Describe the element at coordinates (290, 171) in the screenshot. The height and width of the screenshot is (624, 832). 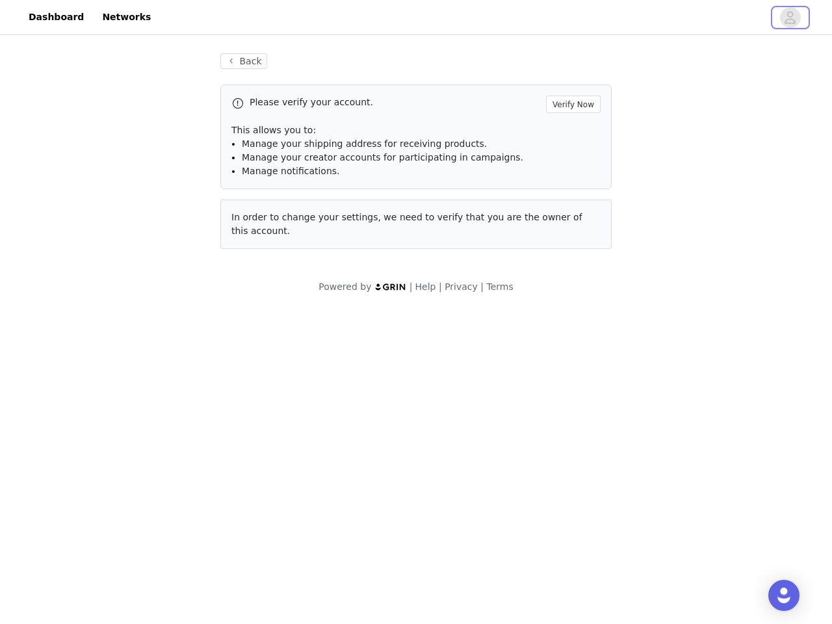
I see `span: Manage notifications.` at that location.